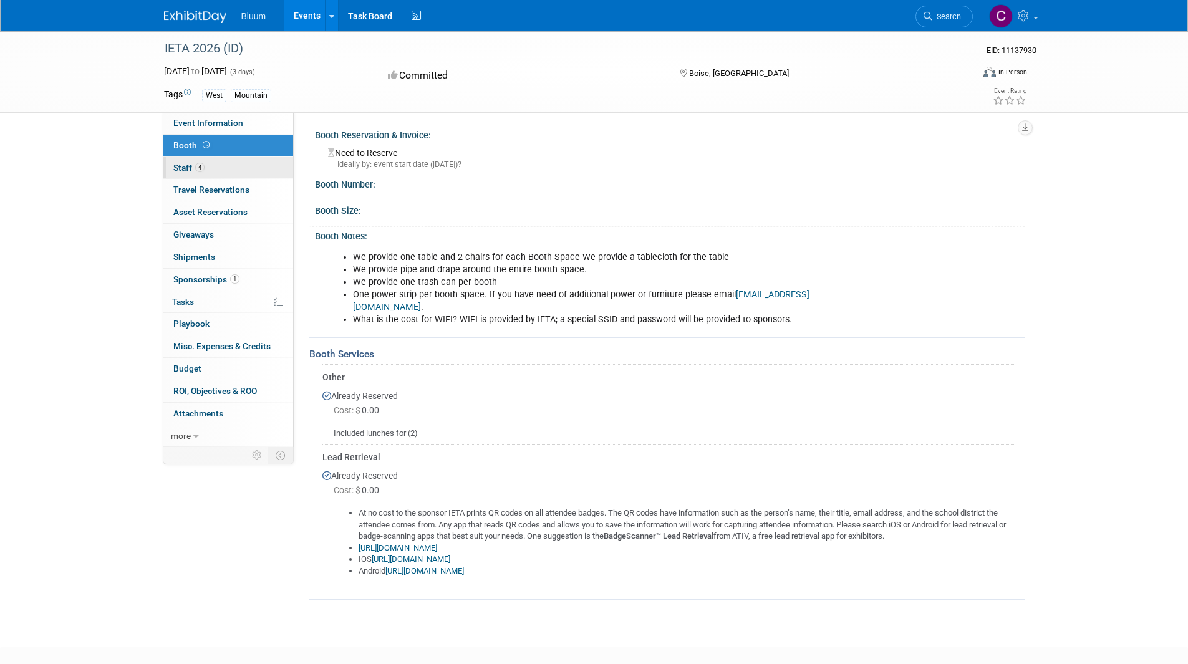 Image resolution: width=1188 pixels, height=664 pixels. Describe the element at coordinates (659, 536) in the screenshot. I see `b: BadgeScanner™ Lead Retrieval` at that location.